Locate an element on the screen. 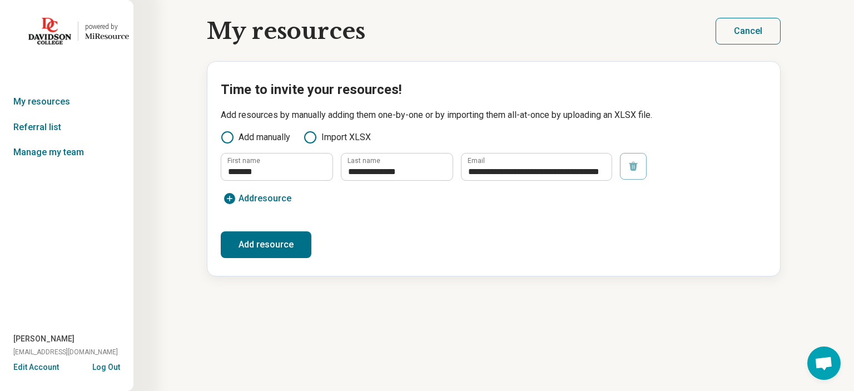 The image size is (854, 391). button: Log Out is located at coordinates (106, 366).